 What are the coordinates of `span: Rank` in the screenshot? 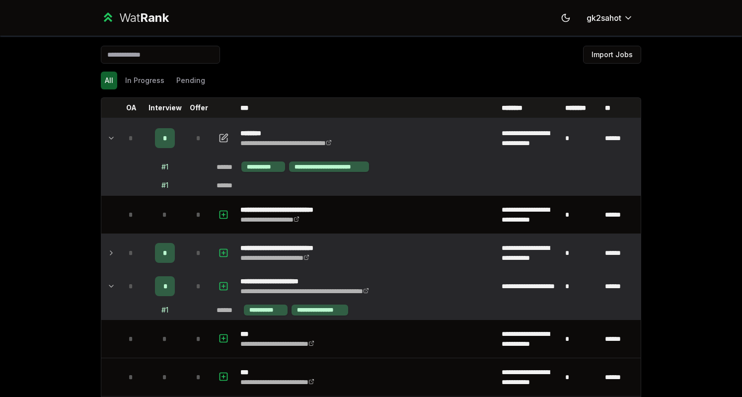 It's located at (154, 17).